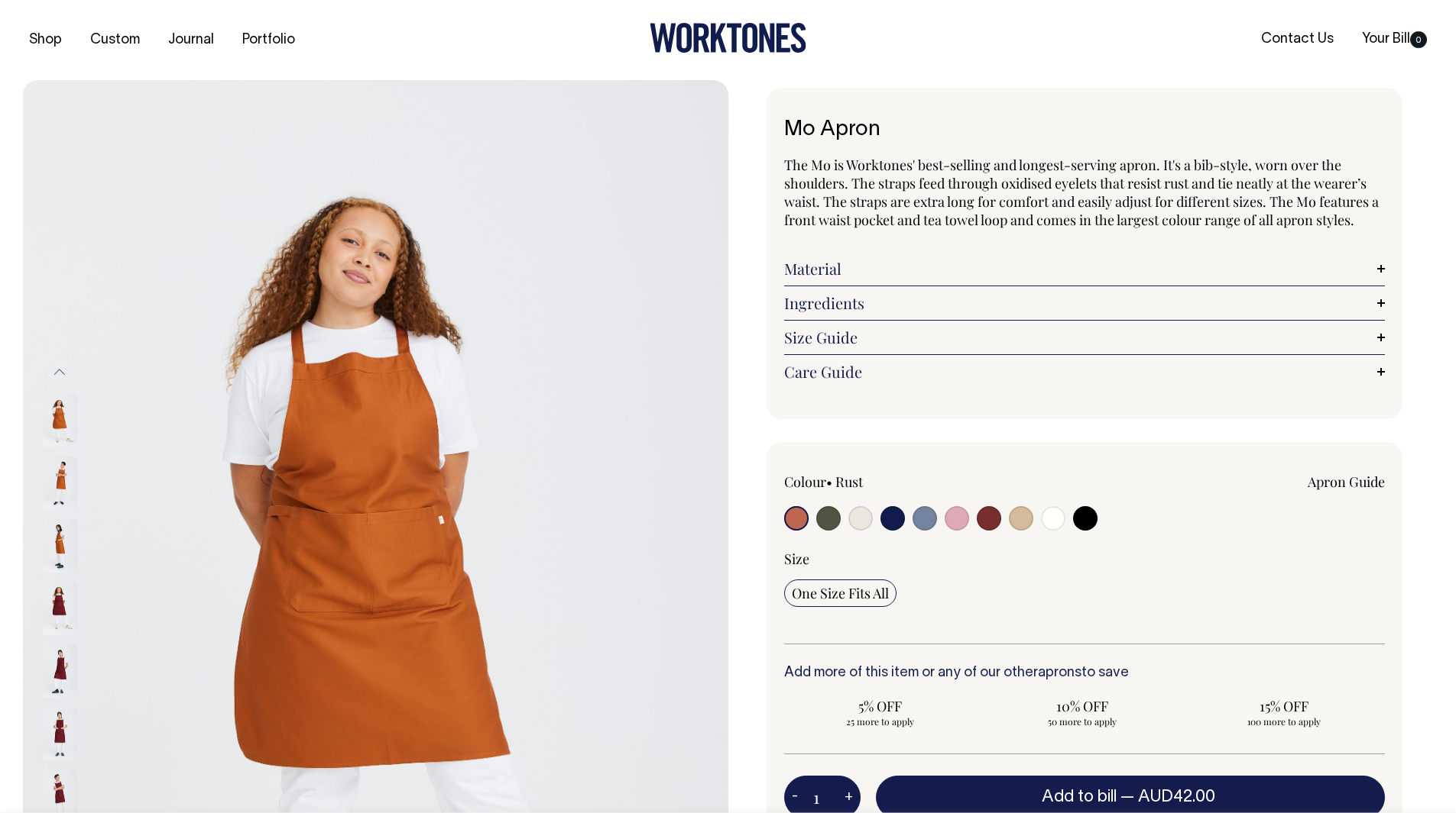  Describe the element at coordinates (1084, 559) in the screenshot. I see `div: Size` at that location.